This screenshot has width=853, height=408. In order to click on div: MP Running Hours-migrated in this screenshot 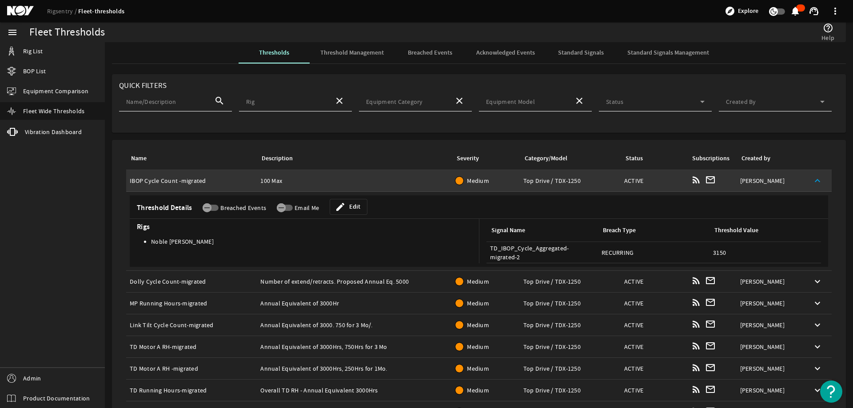, I will do `click(192, 304)`.